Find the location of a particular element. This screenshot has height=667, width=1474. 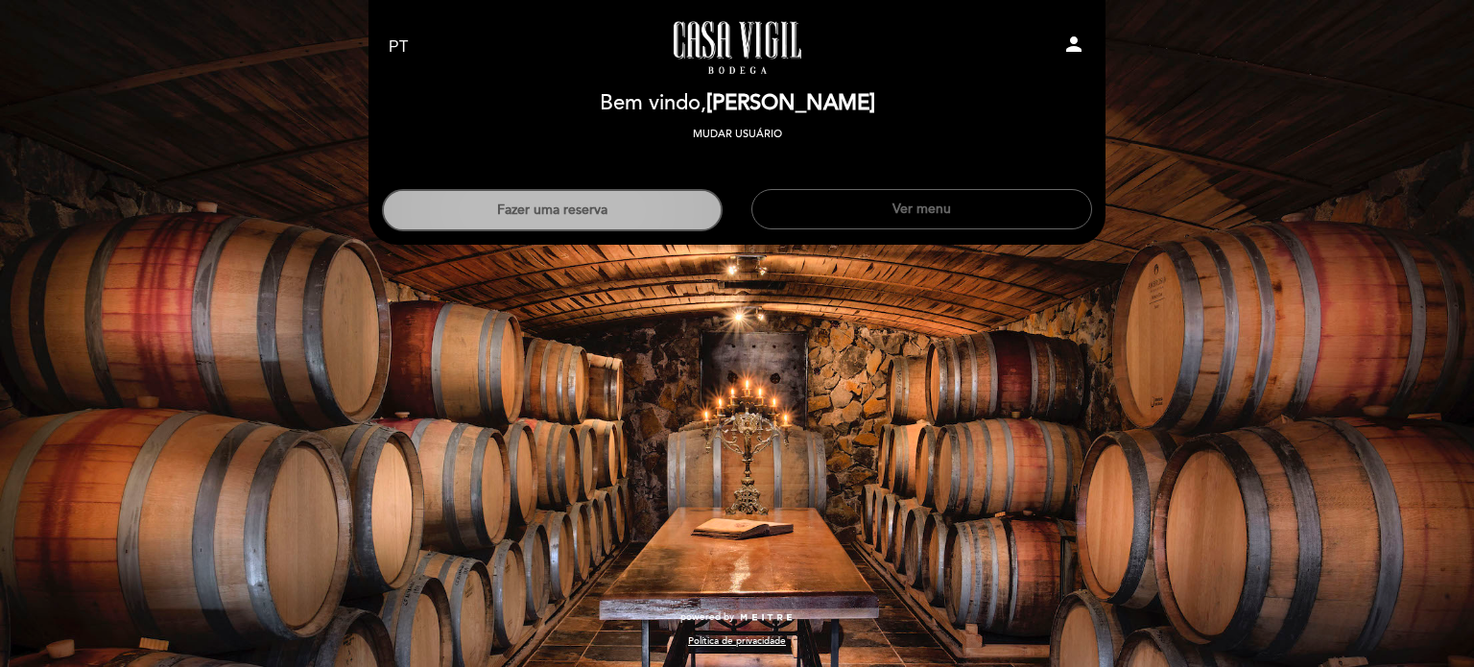

span: powered by is located at coordinates (707, 617).